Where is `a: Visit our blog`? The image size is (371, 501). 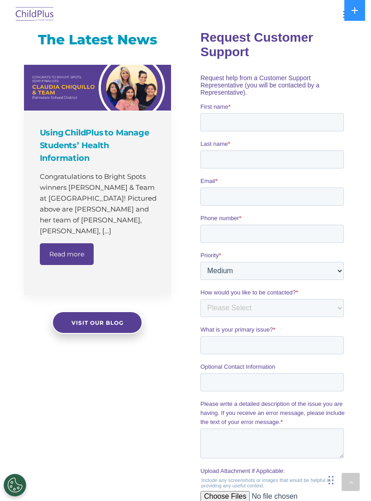 a: Visit our blog is located at coordinates (97, 322).